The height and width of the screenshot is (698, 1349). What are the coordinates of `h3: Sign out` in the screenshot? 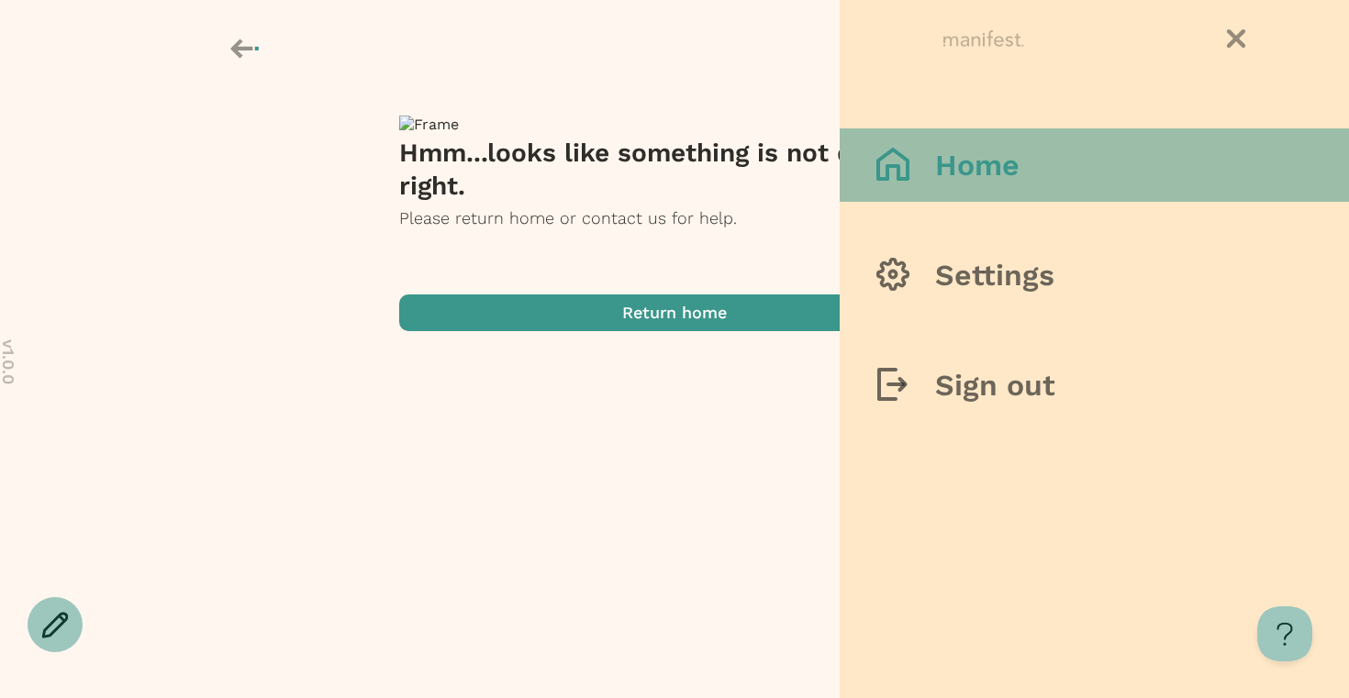 It's located at (994, 385).